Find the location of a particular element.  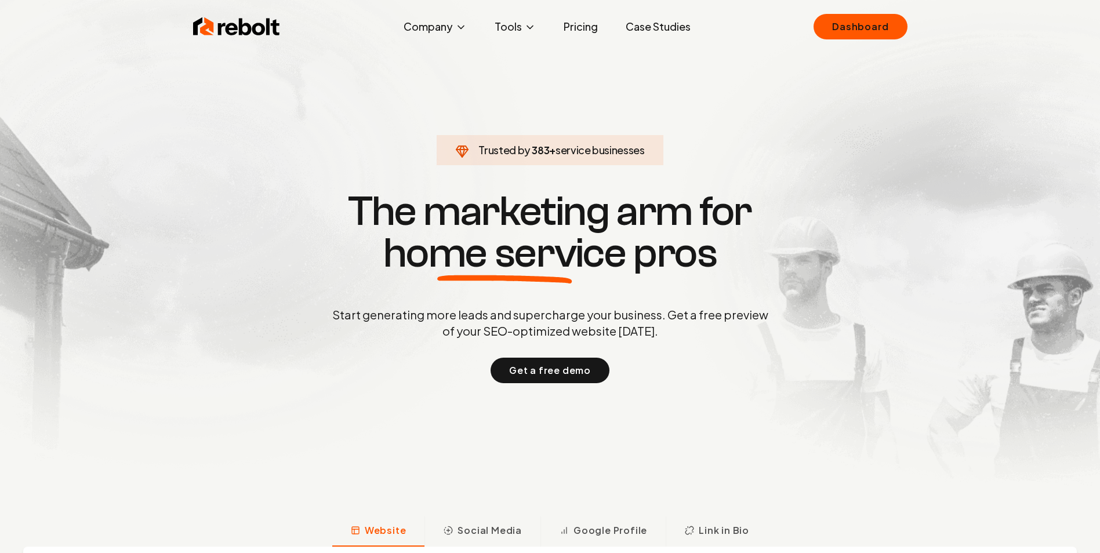

span: Trusted by is located at coordinates (504, 150).